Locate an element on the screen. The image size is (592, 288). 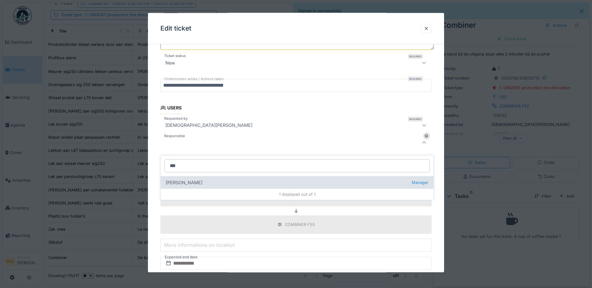
div: COMBINER F50 is located at coordinates (300, 224).